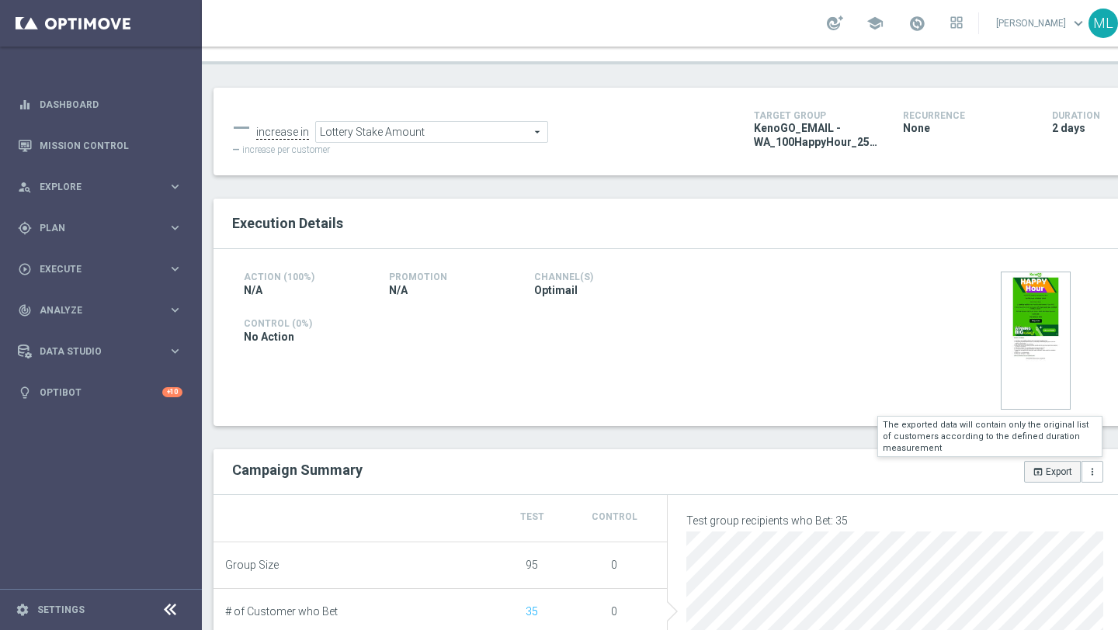 This screenshot has height=630, width=1118. What do you see at coordinates (111, 145) in the screenshot?
I see `a: Mission Control` at bounding box center [111, 145].